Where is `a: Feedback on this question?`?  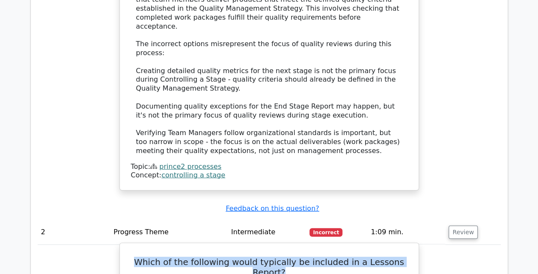 a: Feedback on this question? is located at coordinates (272, 208).